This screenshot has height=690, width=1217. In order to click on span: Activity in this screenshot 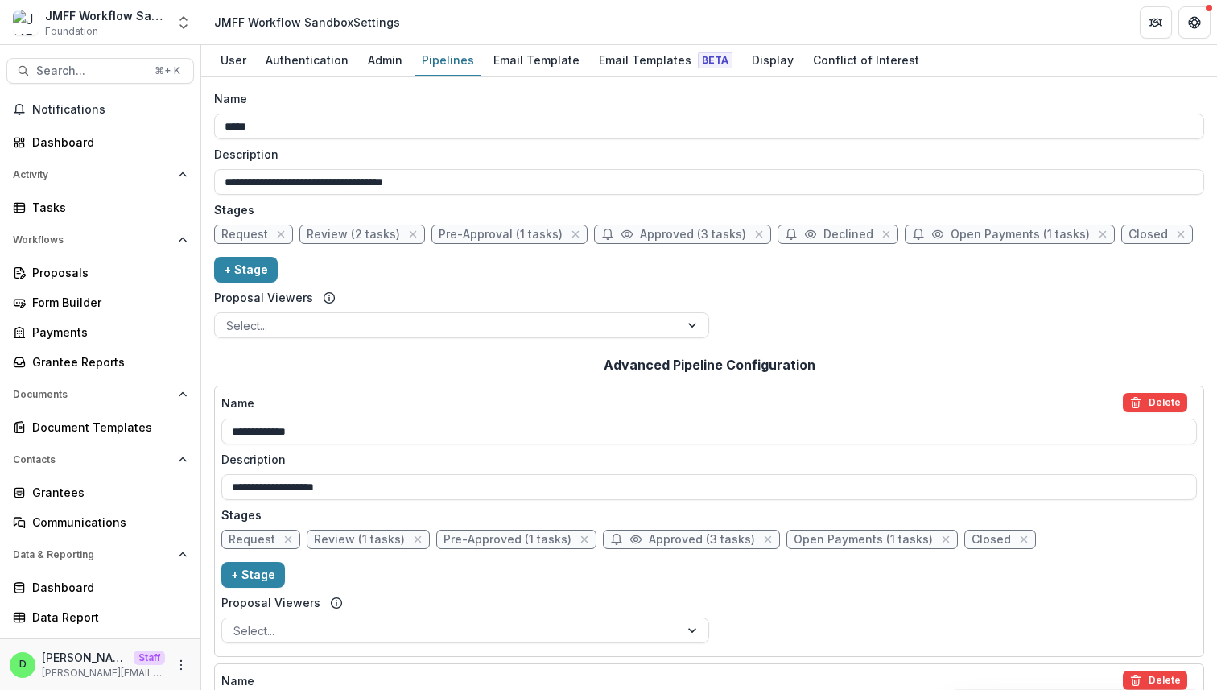, I will do `click(92, 175)`.